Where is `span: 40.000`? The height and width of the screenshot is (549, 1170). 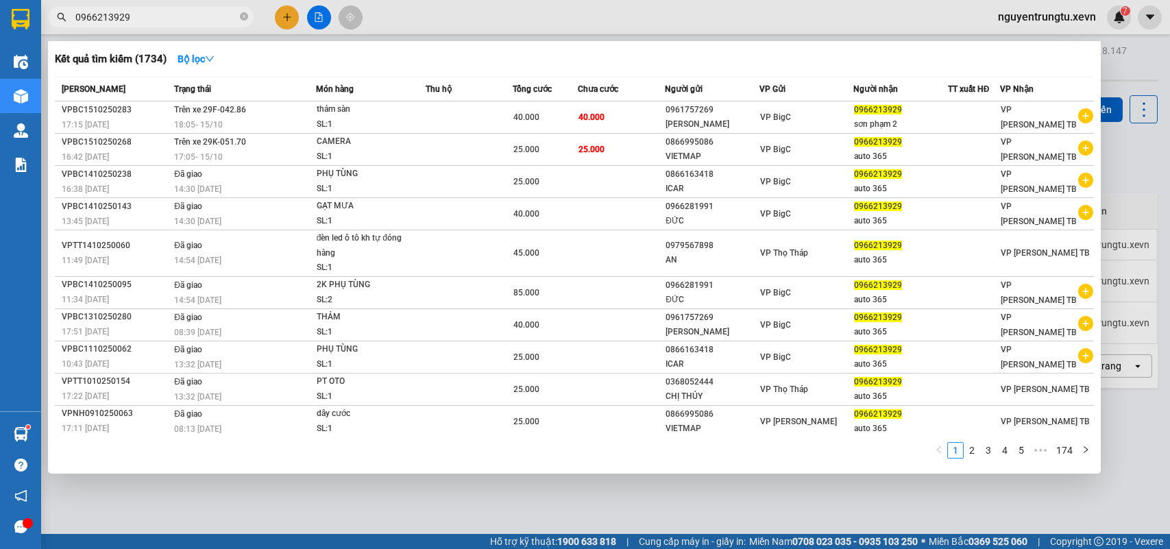 span: 40.000 is located at coordinates (526, 325).